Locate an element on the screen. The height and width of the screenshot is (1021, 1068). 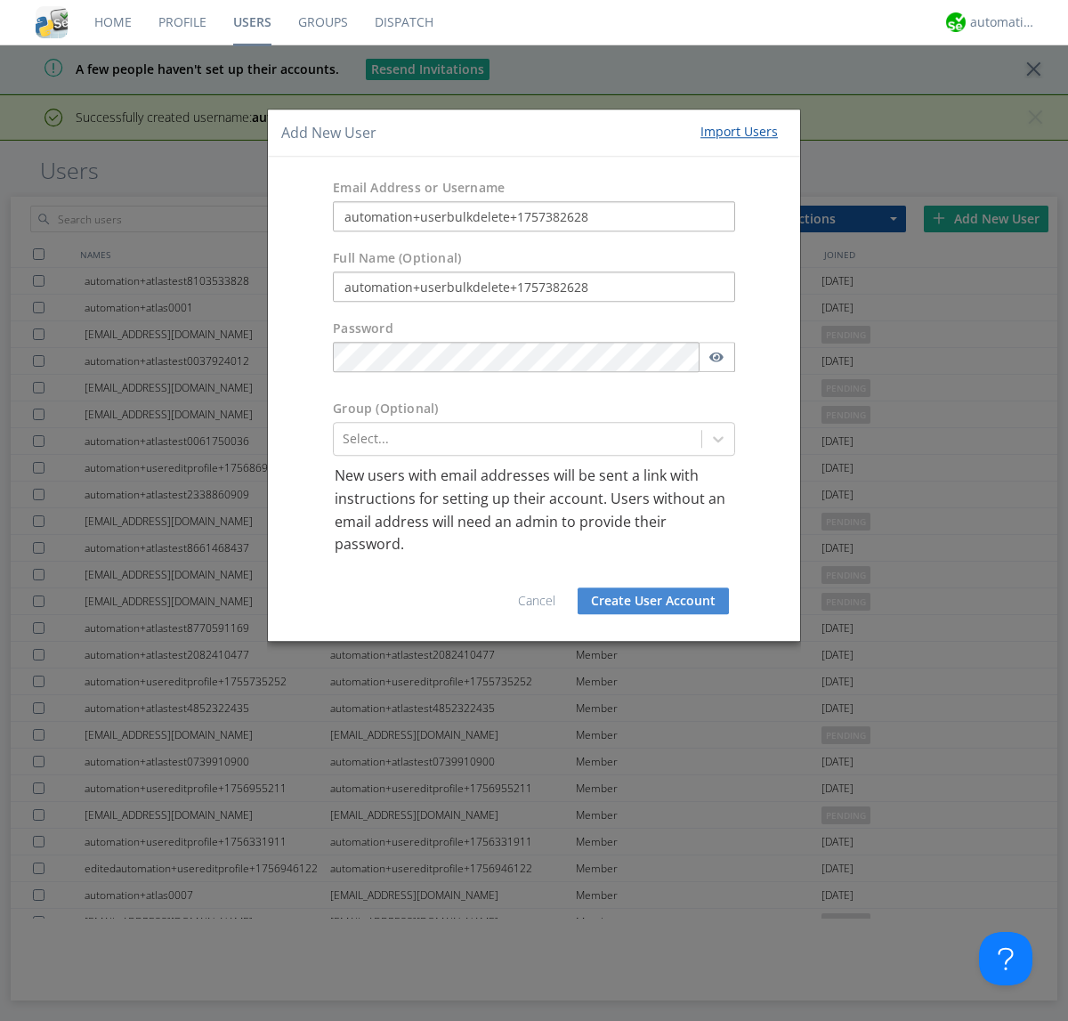
input: Julie Appleseed is located at coordinates (534, 288).